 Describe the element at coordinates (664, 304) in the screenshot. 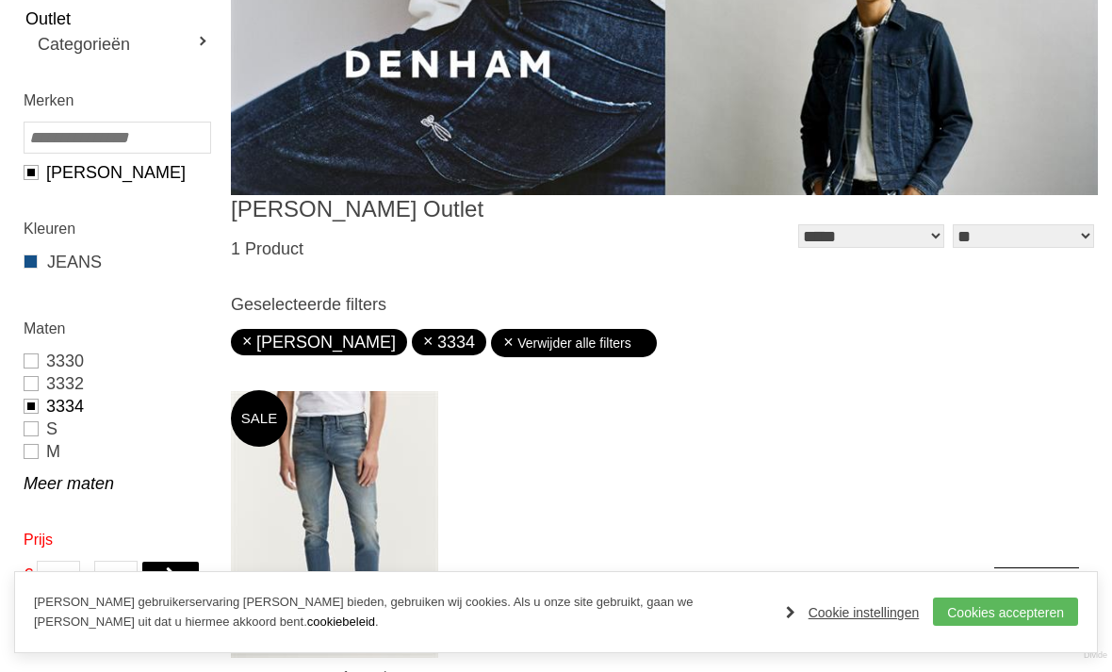

I see `h3: Geselecteerde filters` at that location.